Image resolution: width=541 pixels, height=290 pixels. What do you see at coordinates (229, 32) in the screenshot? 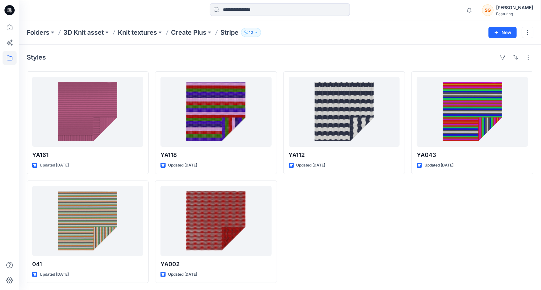
I see `p: Stripe` at bounding box center [229, 32].